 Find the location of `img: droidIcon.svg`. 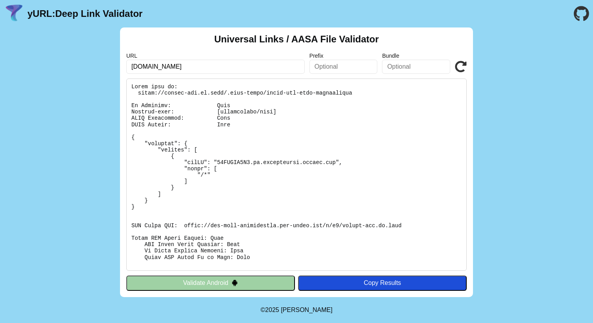

img: droidIcon.svg is located at coordinates (235, 283).